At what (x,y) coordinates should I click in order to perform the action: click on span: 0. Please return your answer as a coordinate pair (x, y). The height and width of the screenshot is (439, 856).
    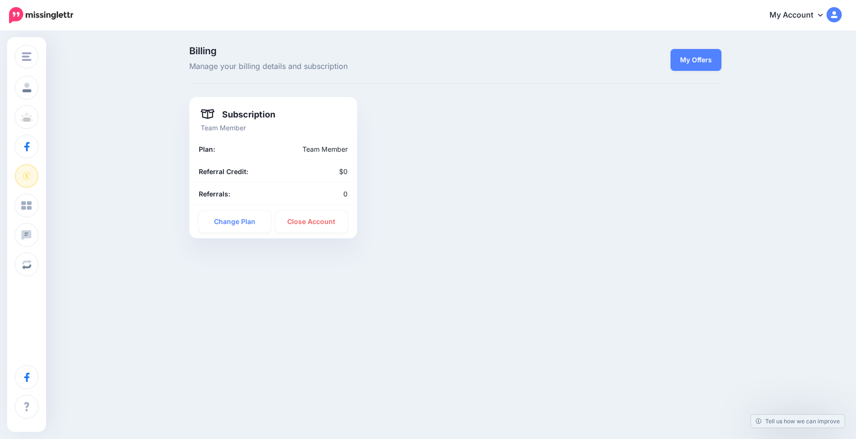
    Looking at the image, I should click on (345, 194).